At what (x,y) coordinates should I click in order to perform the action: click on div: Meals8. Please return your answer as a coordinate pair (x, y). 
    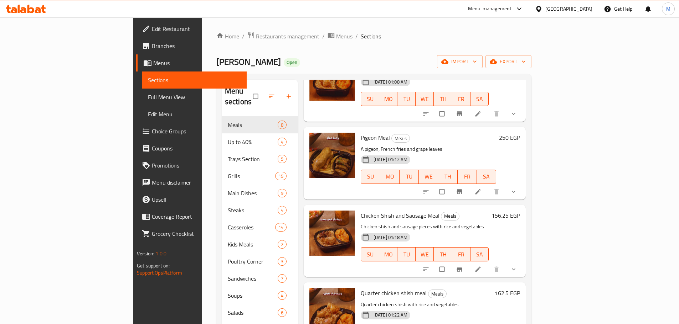
    Looking at the image, I should click on (260, 125).